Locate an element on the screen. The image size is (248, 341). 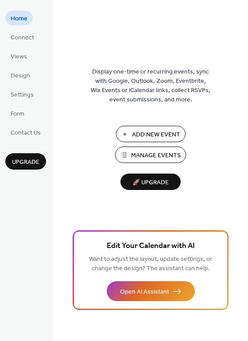
button: Upgrade is located at coordinates (26, 161).